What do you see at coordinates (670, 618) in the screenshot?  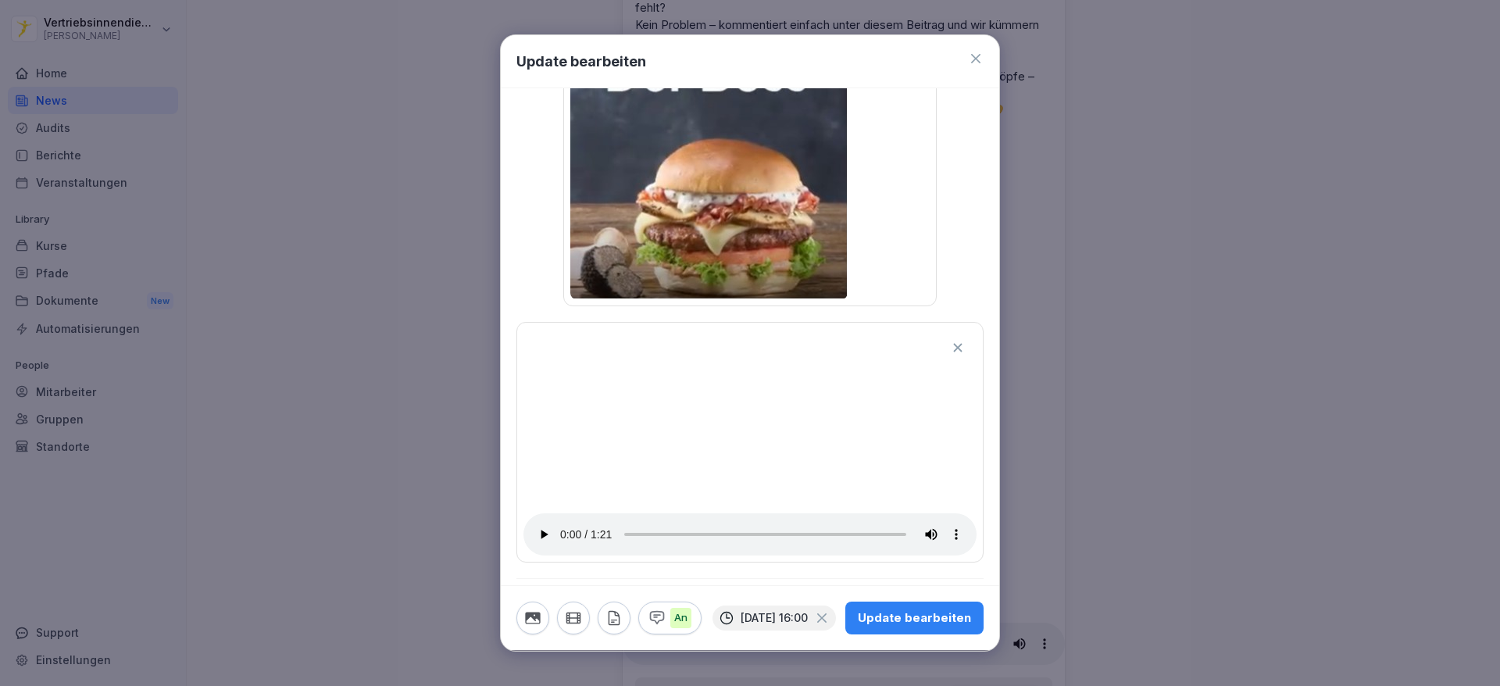 I see `button: An` at bounding box center [670, 618].